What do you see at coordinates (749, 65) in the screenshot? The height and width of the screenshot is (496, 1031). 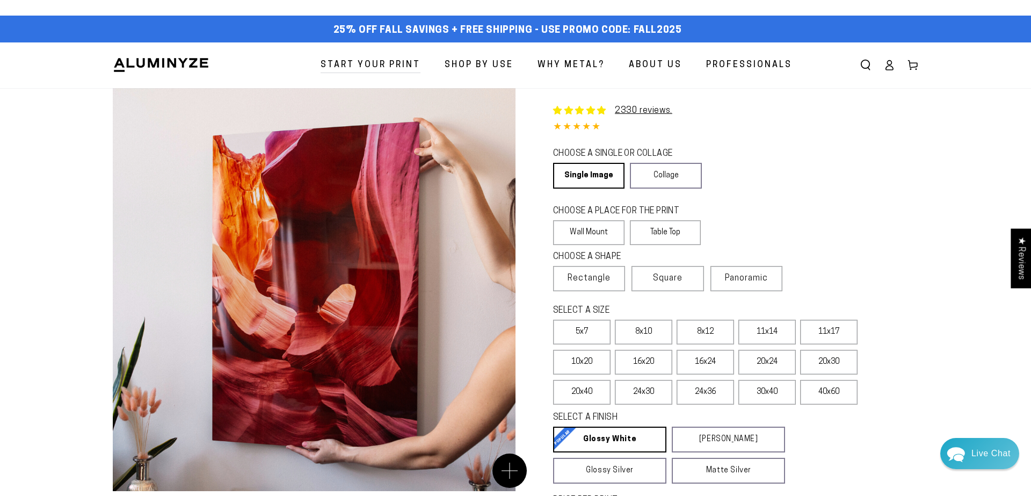 I see `a: Professionals` at bounding box center [749, 65].